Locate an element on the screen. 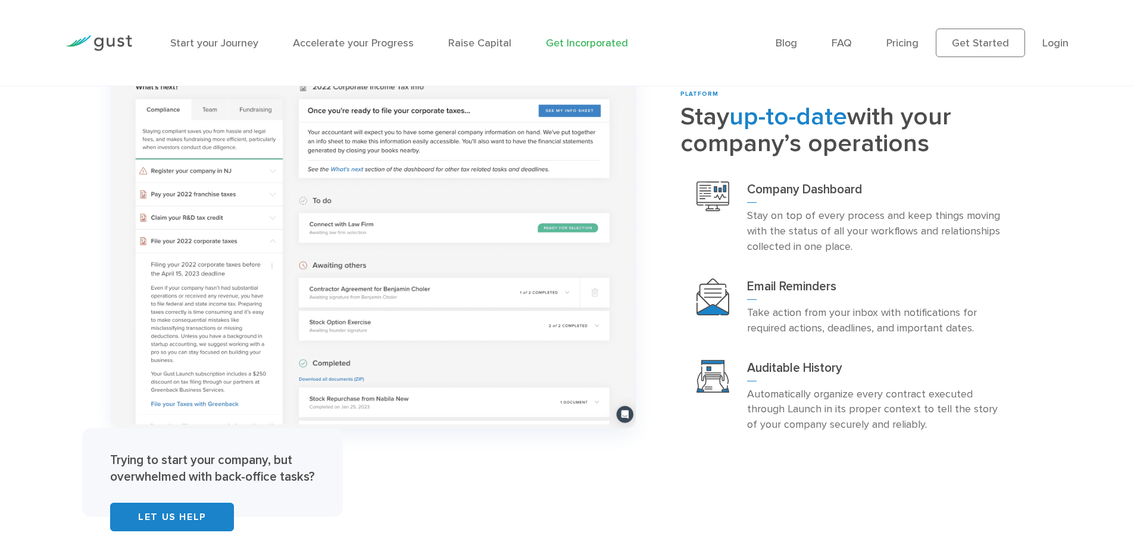 The image size is (1134, 542). a: Accelerate your Progress is located at coordinates (353, 43).